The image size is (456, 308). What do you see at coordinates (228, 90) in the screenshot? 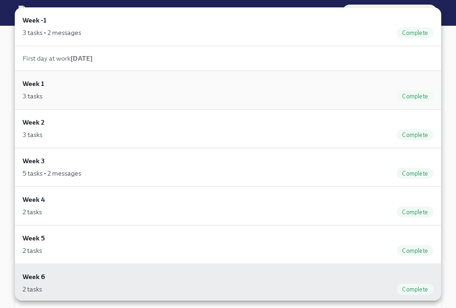
I see `a: Week 13 tasksComplete` at bounding box center [228, 90].